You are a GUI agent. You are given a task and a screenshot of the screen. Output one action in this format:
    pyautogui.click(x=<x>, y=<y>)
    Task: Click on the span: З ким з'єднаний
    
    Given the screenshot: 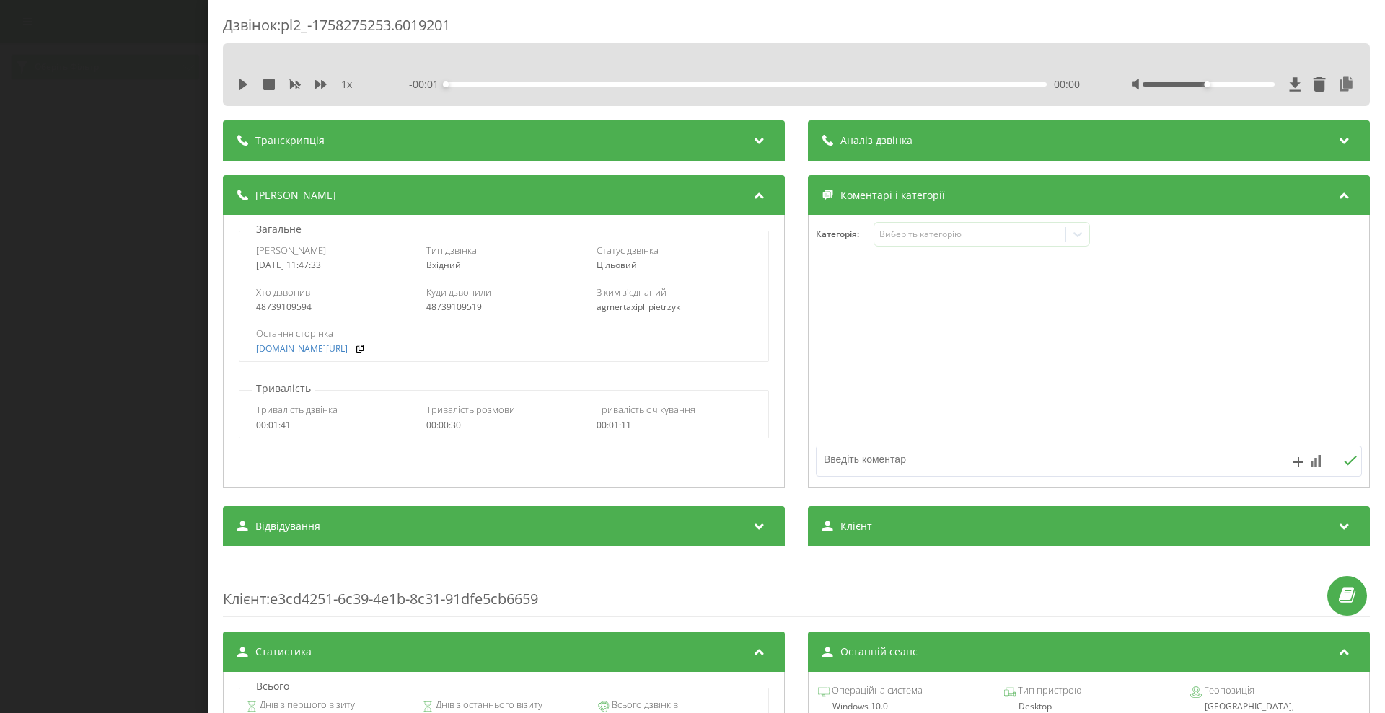 What is the action you would take?
    pyautogui.click(x=631, y=292)
    